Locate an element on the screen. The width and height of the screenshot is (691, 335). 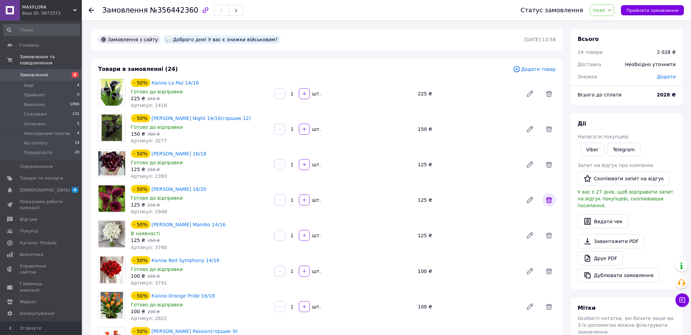
b: 2028 ₴ is located at coordinates (666, 95).